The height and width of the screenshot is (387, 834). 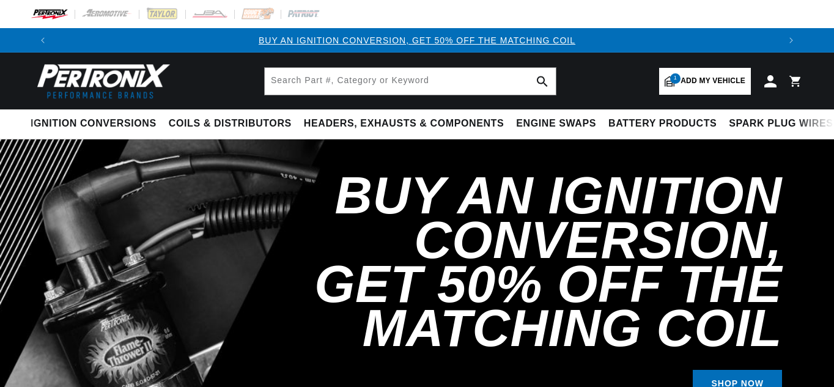 I want to click on summary: Engine Swaps, so click(x=556, y=124).